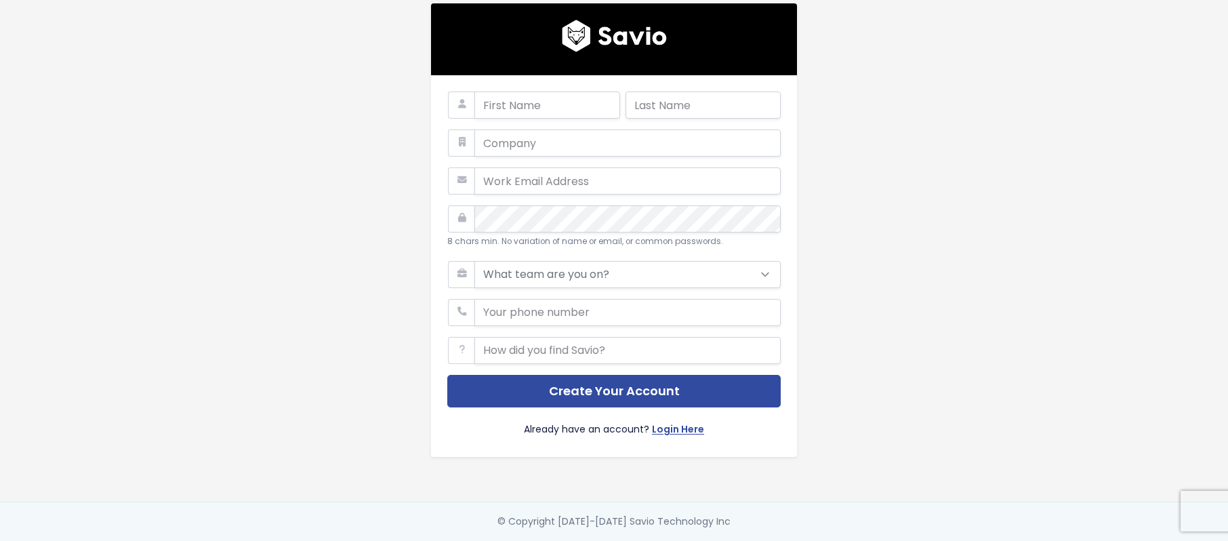 This screenshot has width=1228, height=541. Describe the element at coordinates (614, 424) in the screenshot. I see `div: Already have an account?` at that location.